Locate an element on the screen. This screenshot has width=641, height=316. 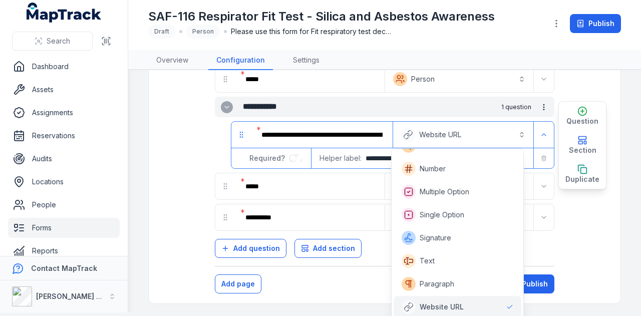
span: Multiple Option is located at coordinates (444, 192).